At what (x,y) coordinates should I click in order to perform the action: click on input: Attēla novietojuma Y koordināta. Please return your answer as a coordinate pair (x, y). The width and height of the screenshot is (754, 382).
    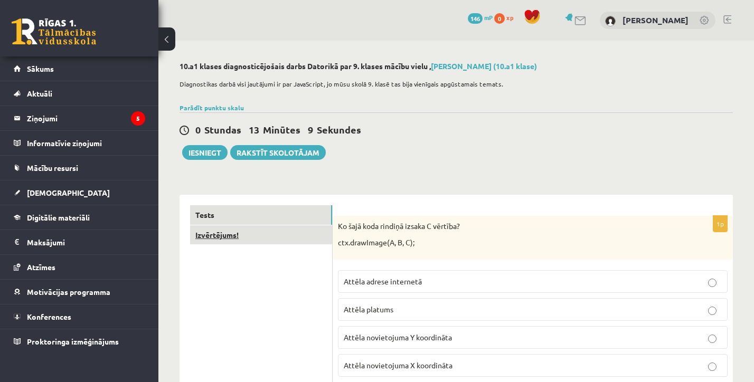
    Looking at the image, I should click on (712, 339).